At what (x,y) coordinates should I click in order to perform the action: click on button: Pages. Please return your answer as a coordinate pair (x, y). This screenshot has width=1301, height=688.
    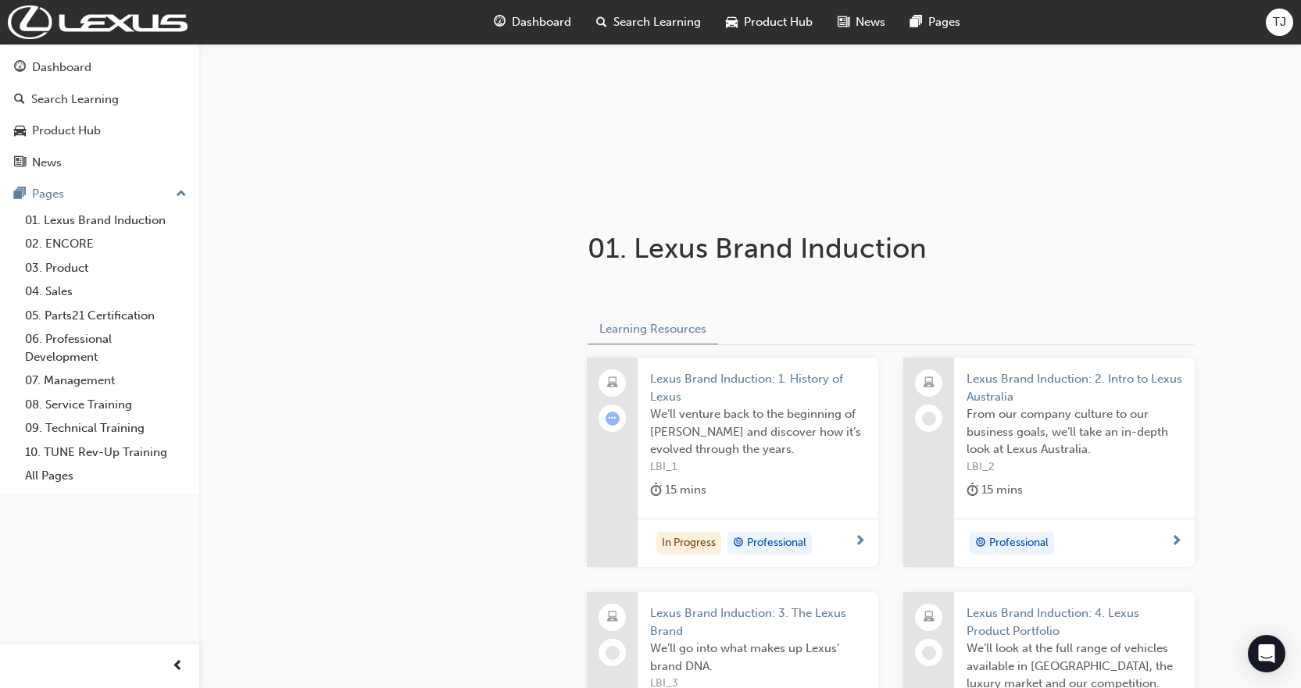
    Looking at the image, I should click on (99, 194).